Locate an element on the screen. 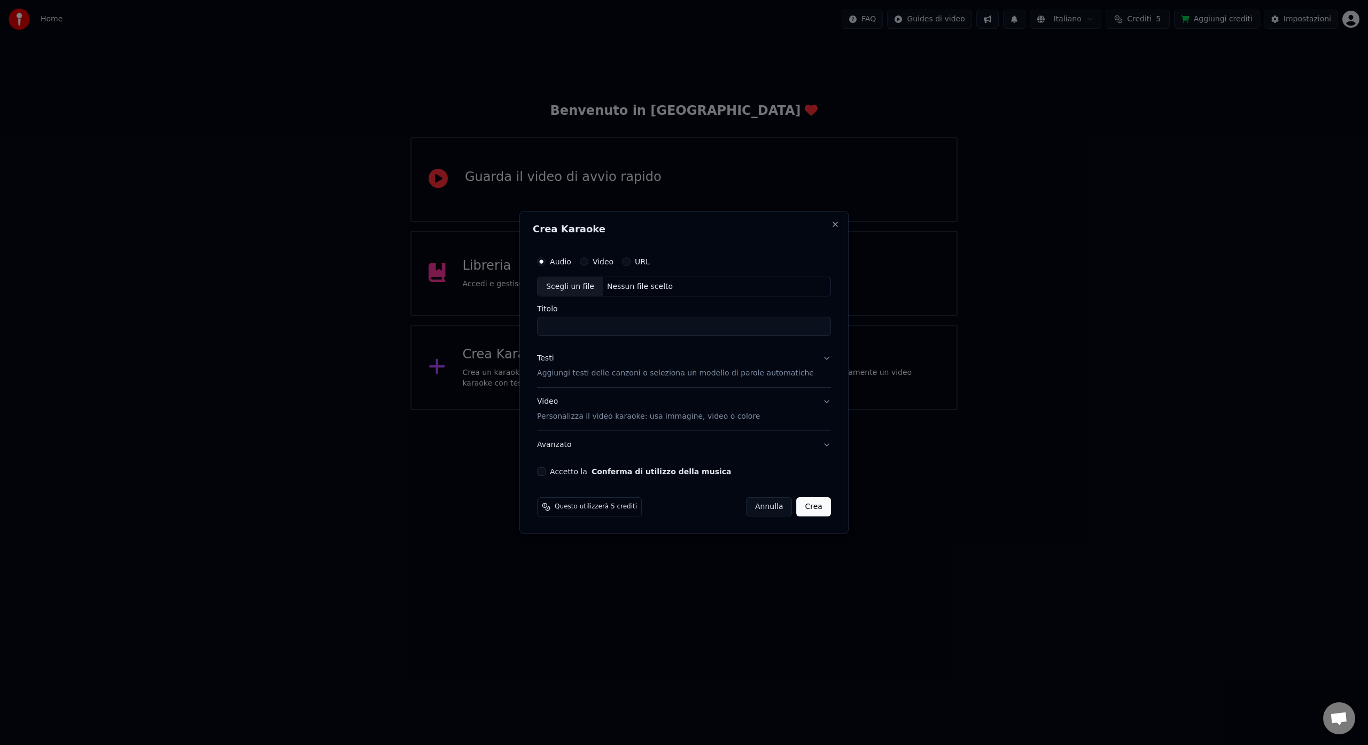  label: URL is located at coordinates (642, 262).